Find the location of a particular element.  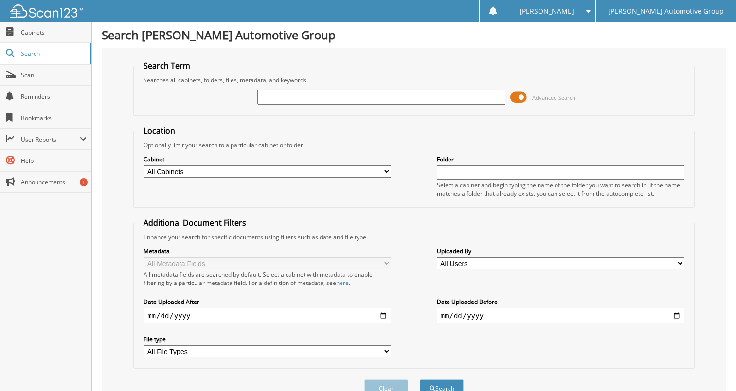

label: Folder is located at coordinates (561, 159).